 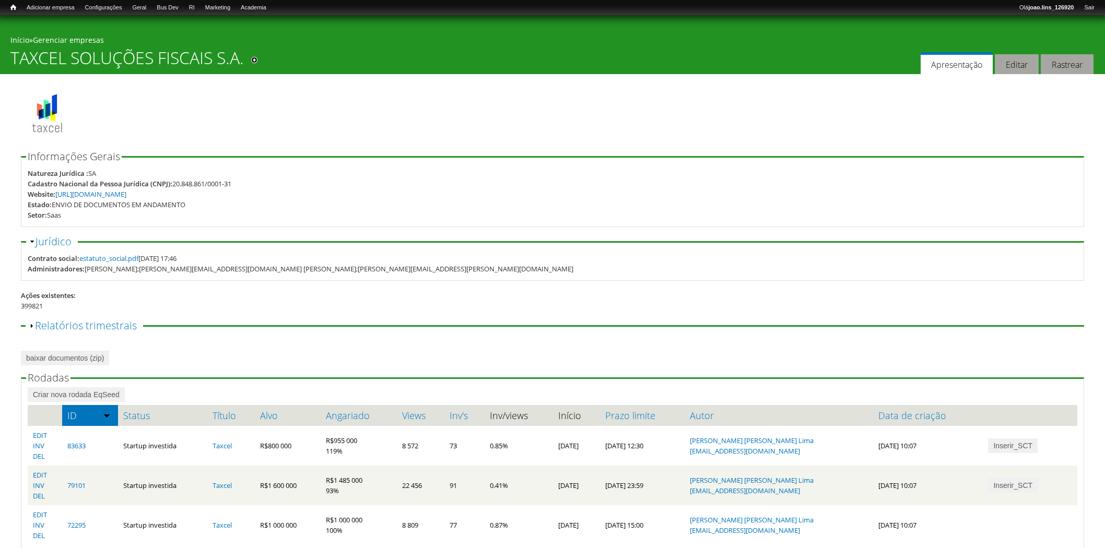 I want to click on div: Ações existentes:, so click(x=553, y=296).